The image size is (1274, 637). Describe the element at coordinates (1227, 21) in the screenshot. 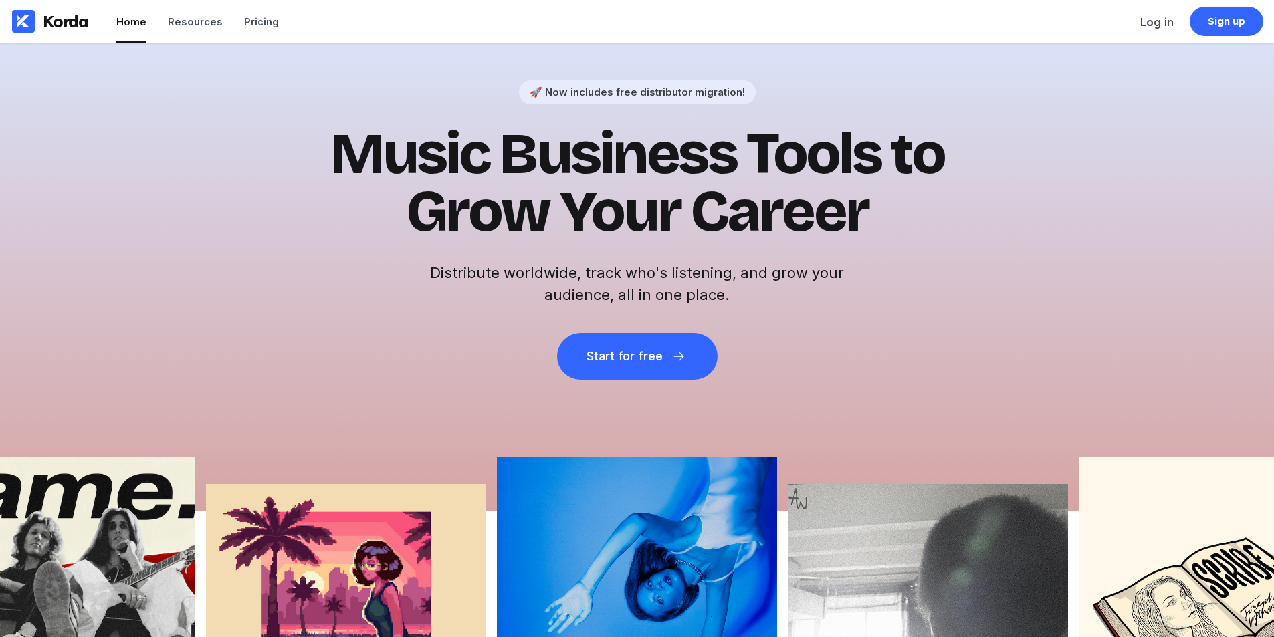

I see `div: Sign up` at that location.